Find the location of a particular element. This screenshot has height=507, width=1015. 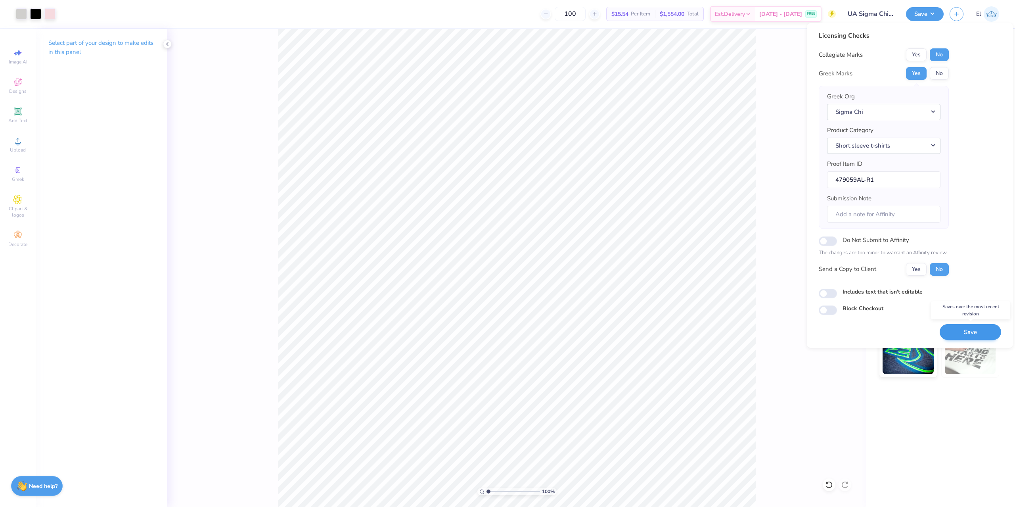

span: Designs is located at coordinates (18, 91).